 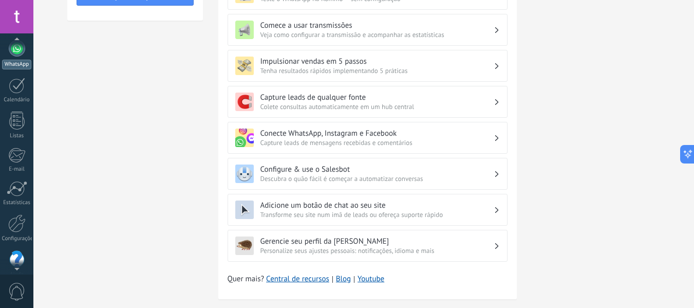 What do you see at coordinates (17, 238) in the screenshot?
I see `div: Configurações` at bounding box center [17, 238].